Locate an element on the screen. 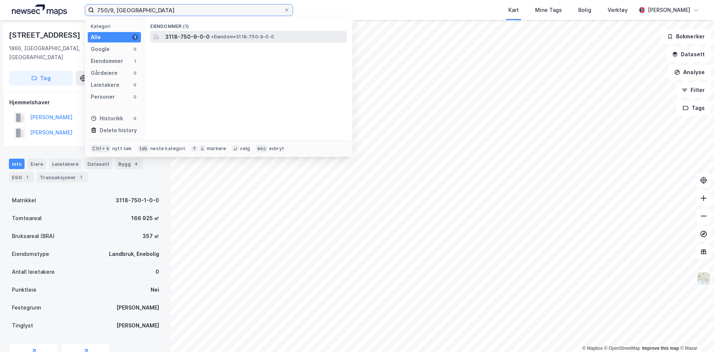  div: 7 is located at coordinates (81, 177).